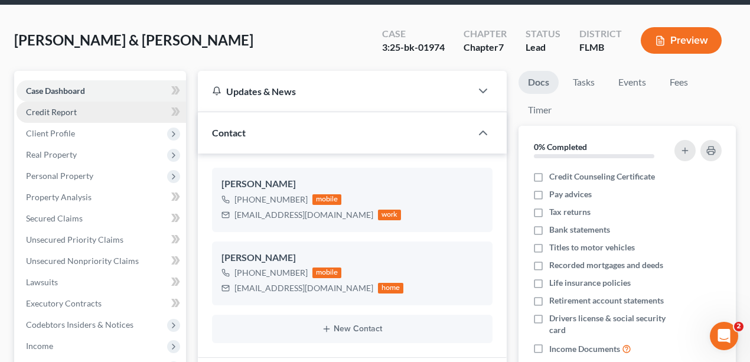  Describe the element at coordinates (606, 265) in the screenshot. I see `span: Recorded mortgages and deeds` at that location.